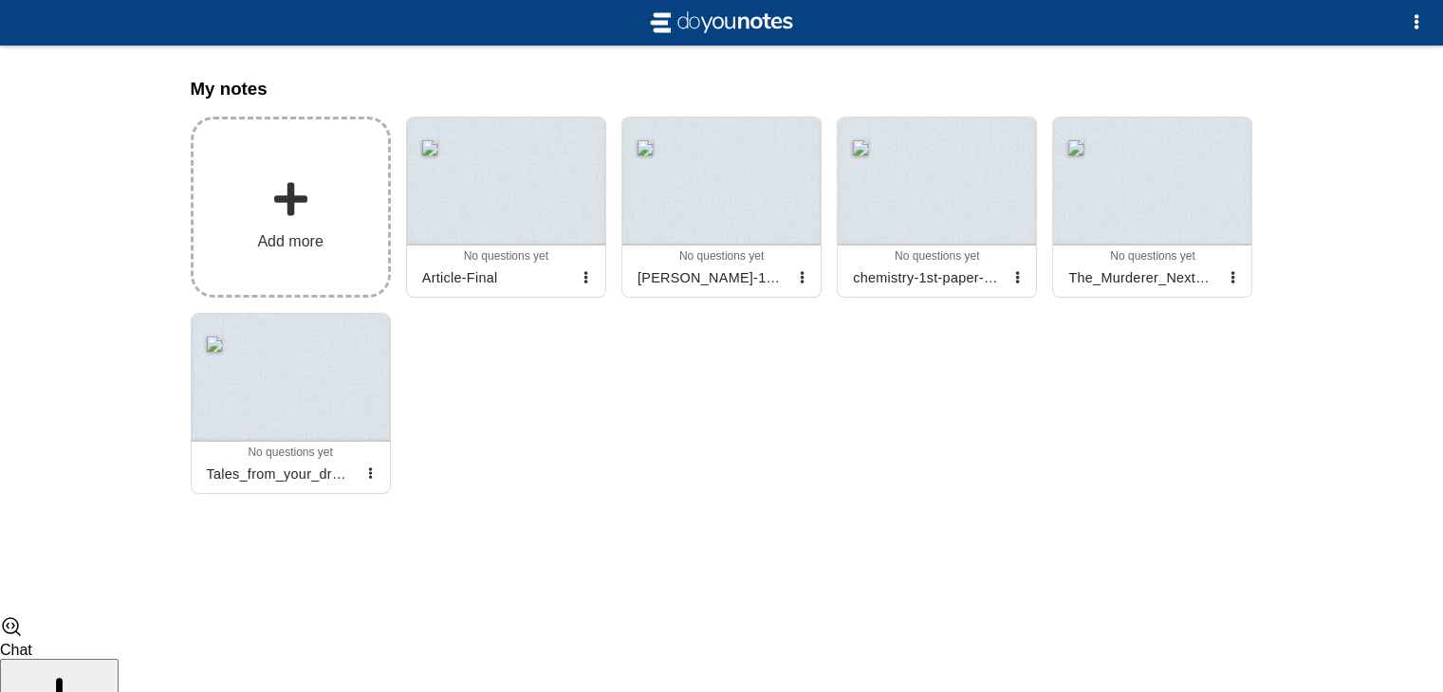  Describe the element at coordinates (1140, 278) in the screenshot. I see `div: The_Murderer_Next_Door` at that location.